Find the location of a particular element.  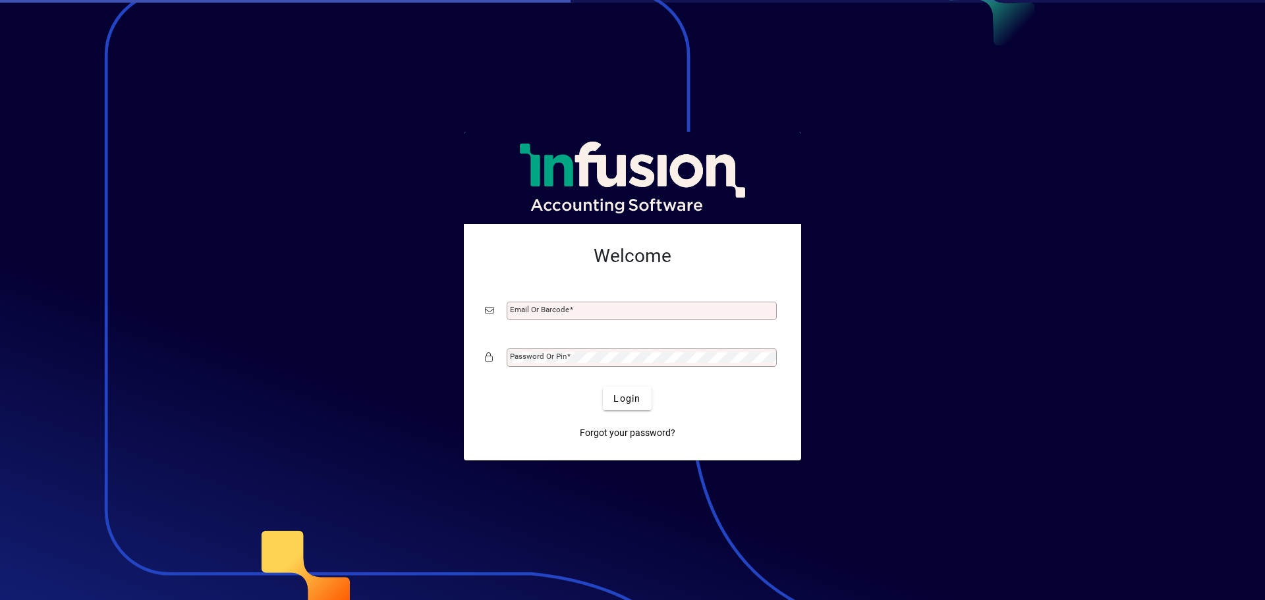

a: Forgot your password? is located at coordinates (627, 433).